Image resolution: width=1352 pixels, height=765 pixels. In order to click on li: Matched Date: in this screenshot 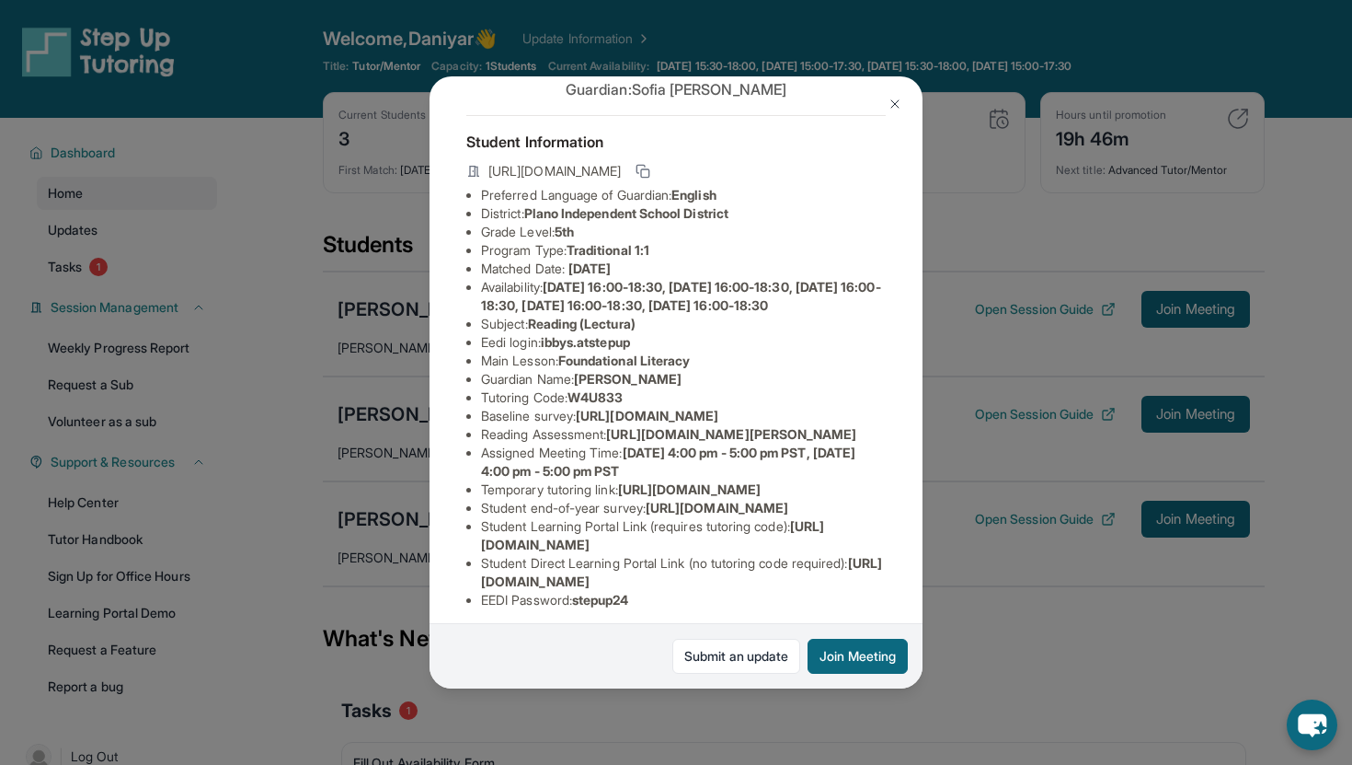, I will do `click(684, 269)`.